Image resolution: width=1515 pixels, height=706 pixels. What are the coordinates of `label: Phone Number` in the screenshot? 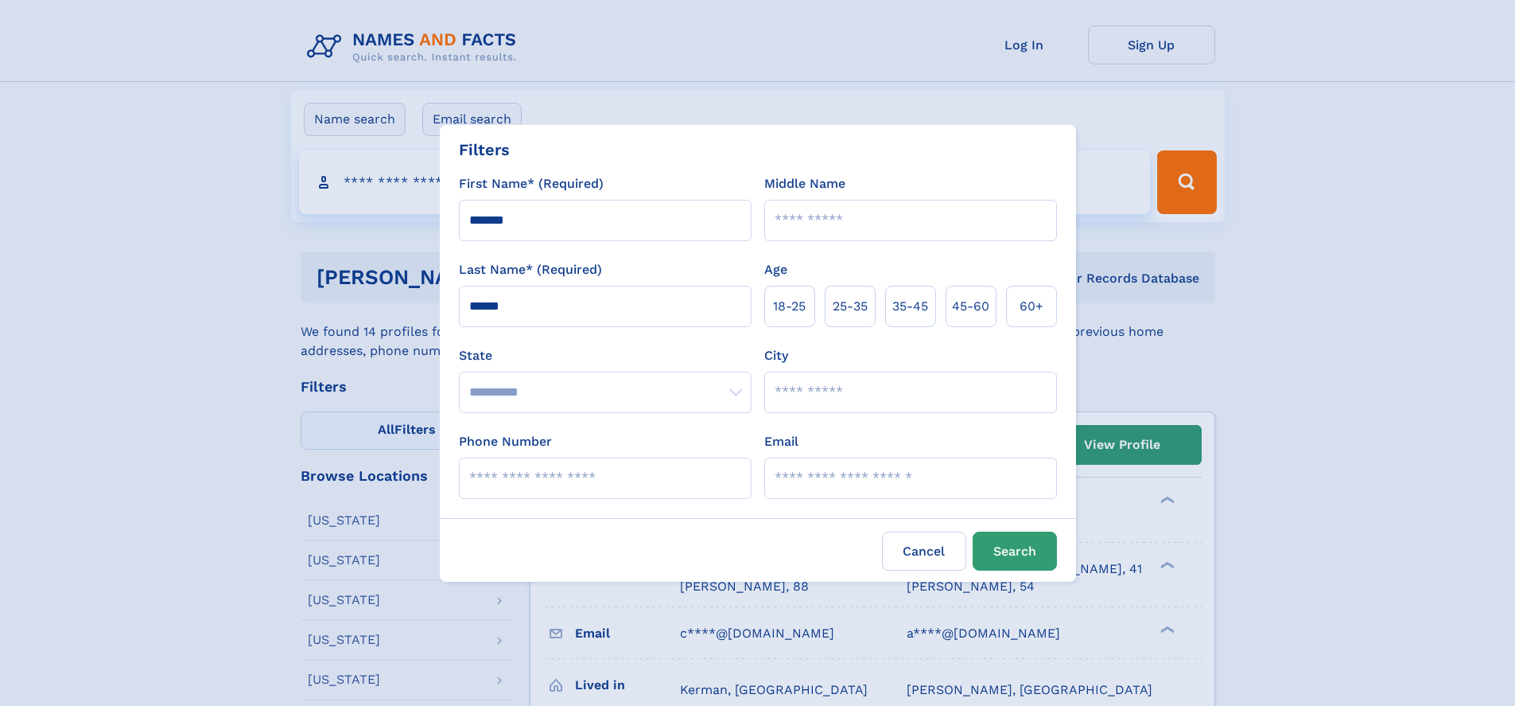 It's located at (505, 441).